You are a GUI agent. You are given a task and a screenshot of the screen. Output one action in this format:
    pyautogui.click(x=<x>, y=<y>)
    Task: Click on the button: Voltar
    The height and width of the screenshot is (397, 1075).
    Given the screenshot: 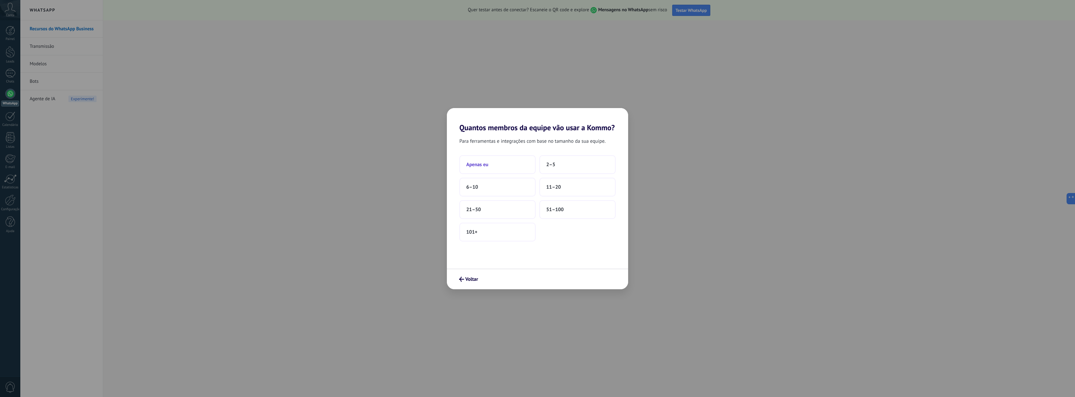 What is the action you would take?
    pyautogui.click(x=468, y=279)
    